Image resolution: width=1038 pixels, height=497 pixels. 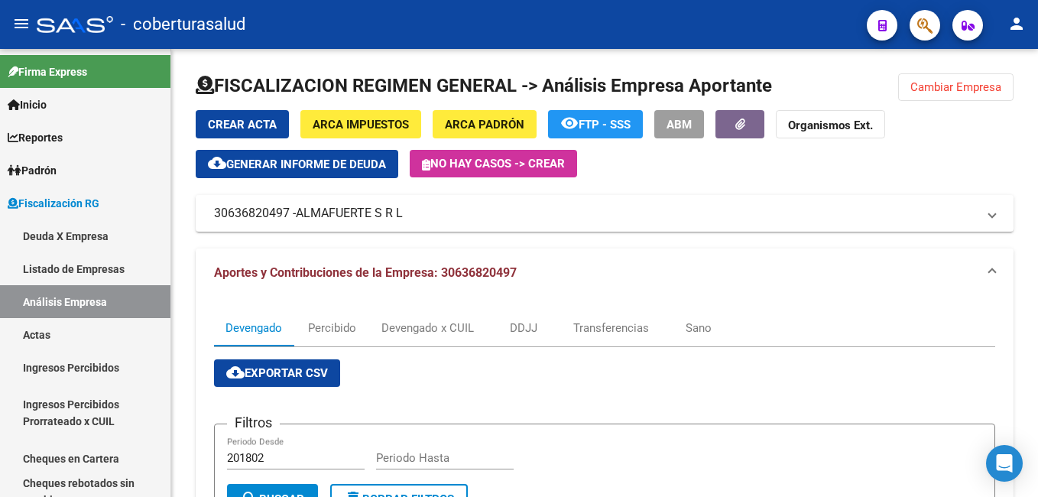 I want to click on span: ARCA Padrón, so click(x=485, y=125).